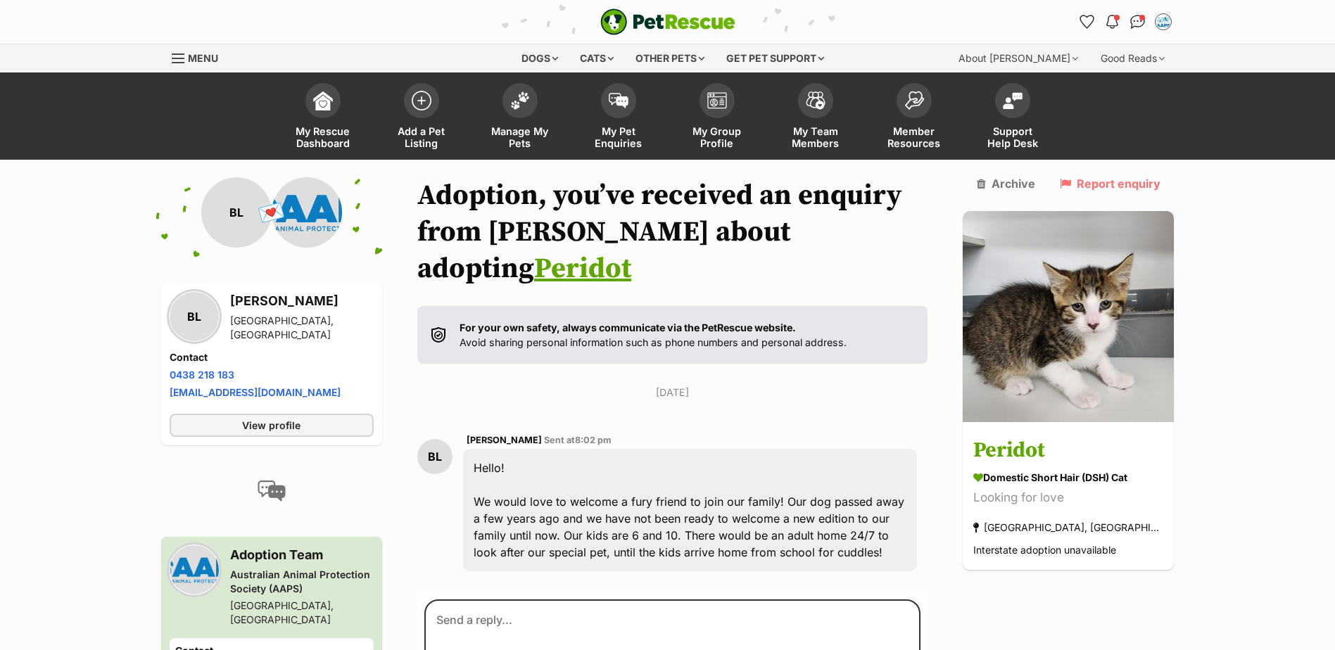 The height and width of the screenshot is (650, 1335). Describe the element at coordinates (272, 357) in the screenshot. I see `h4: Contact` at that location.